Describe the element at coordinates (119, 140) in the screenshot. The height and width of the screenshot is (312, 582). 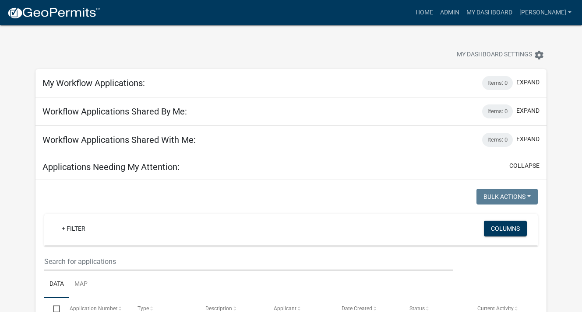
I see `h5: Workflow Applications Shared With Me:` at that location.